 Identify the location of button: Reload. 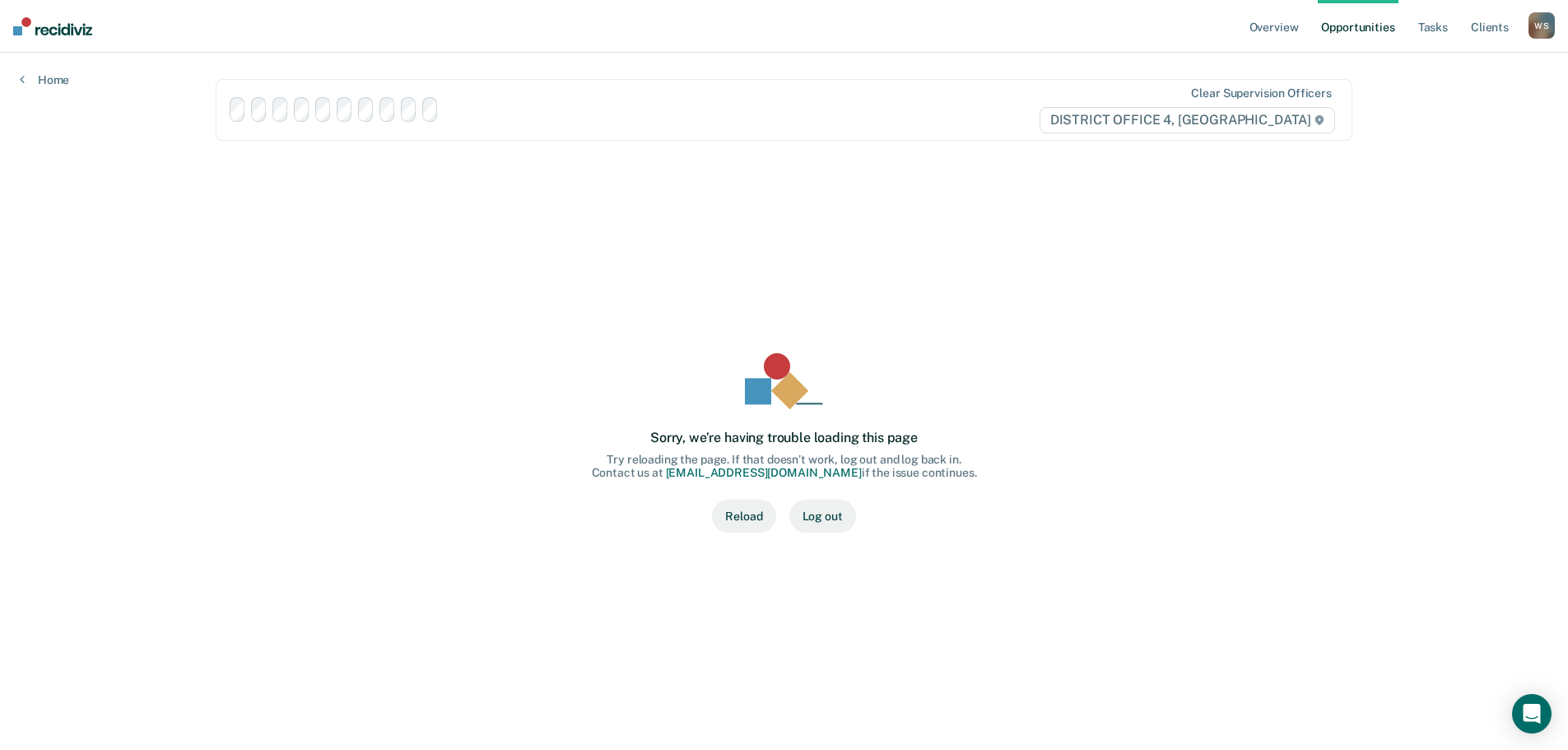
(743, 516).